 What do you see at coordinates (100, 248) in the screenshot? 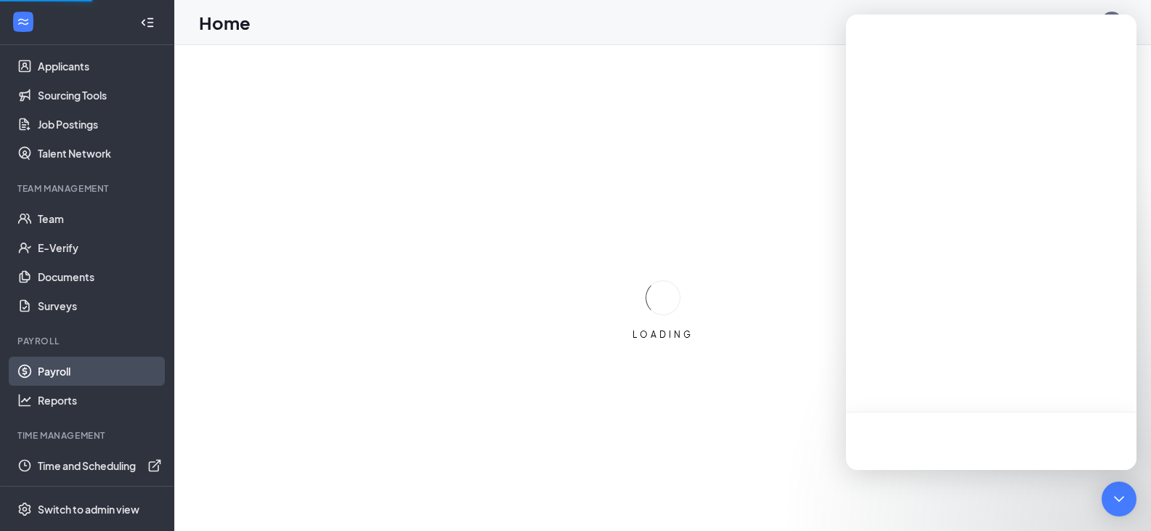
I see `a: E-Verify` at bounding box center [100, 248].